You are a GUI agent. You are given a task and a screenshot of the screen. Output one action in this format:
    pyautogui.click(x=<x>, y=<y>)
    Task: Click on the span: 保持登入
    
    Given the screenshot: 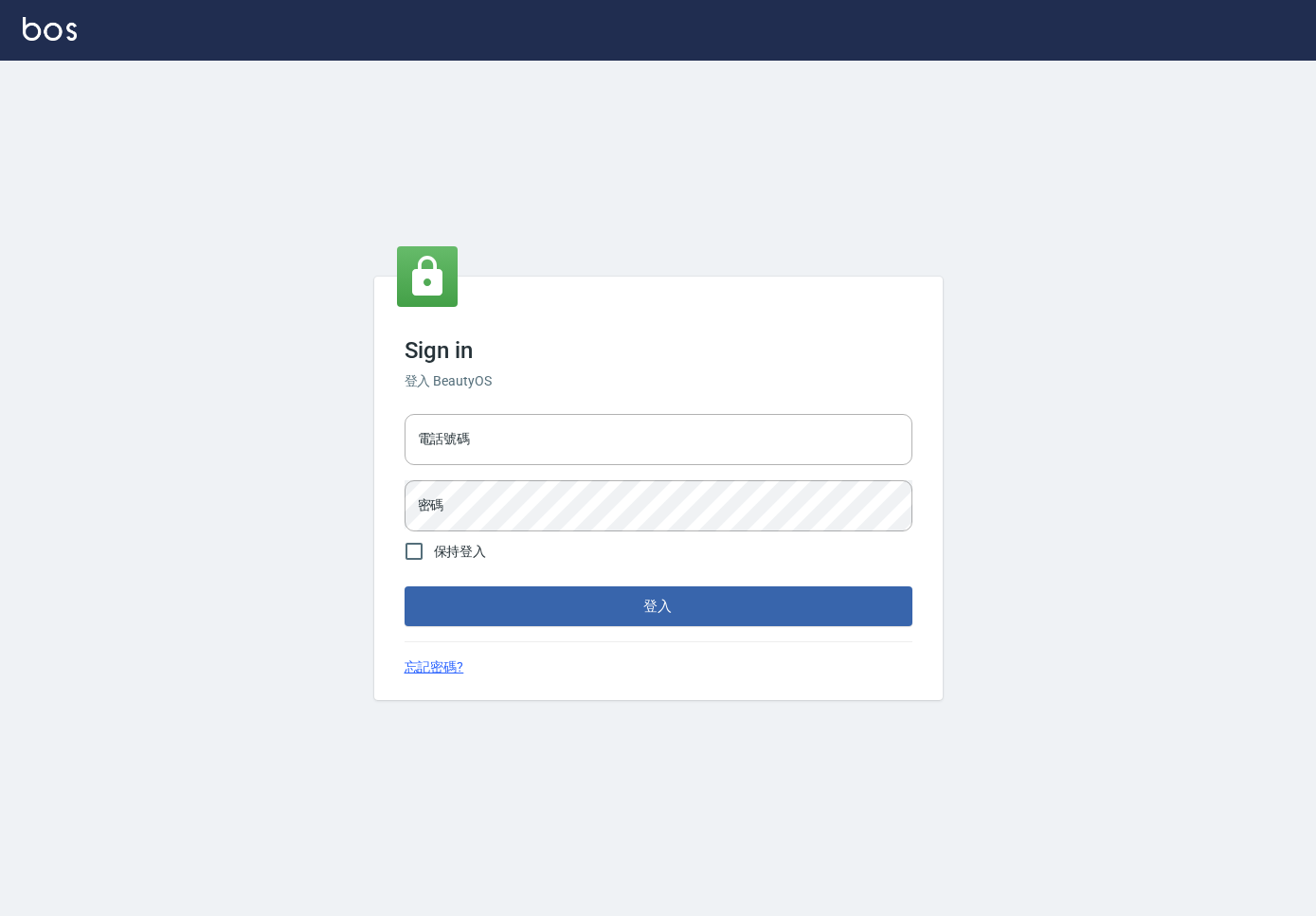 What is the action you would take?
    pyautogui.click(x=460, y=552)
    